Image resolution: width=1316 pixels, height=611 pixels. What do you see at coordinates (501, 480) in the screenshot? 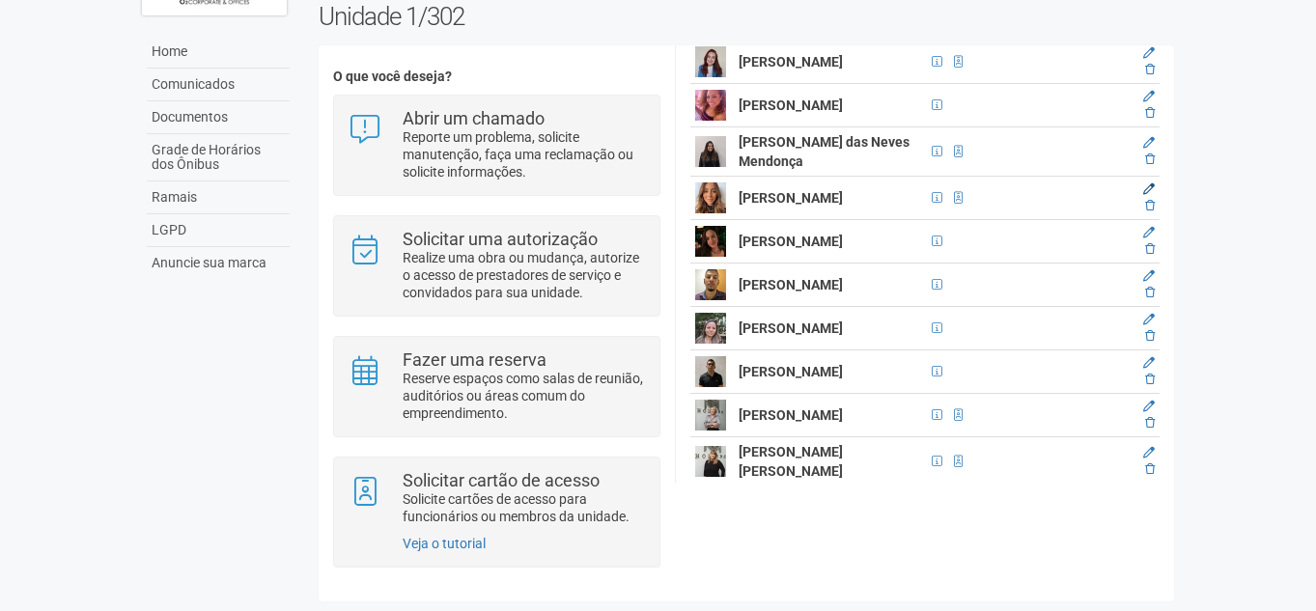
I see `strong: Solicitar cartão de acesso` at bounding box center [501, 480].